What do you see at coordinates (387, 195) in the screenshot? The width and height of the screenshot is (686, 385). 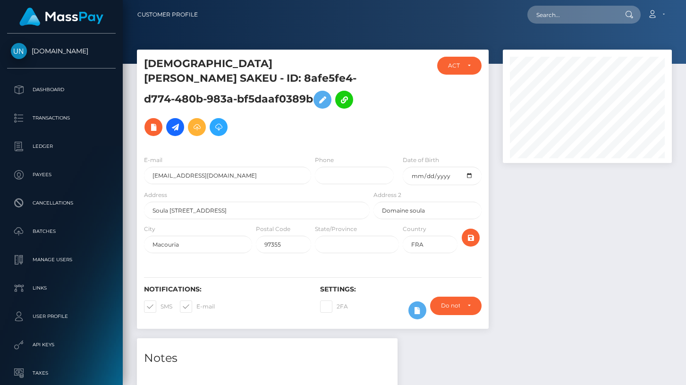 I see `label: Address 2` at bounding box center [387, 195].